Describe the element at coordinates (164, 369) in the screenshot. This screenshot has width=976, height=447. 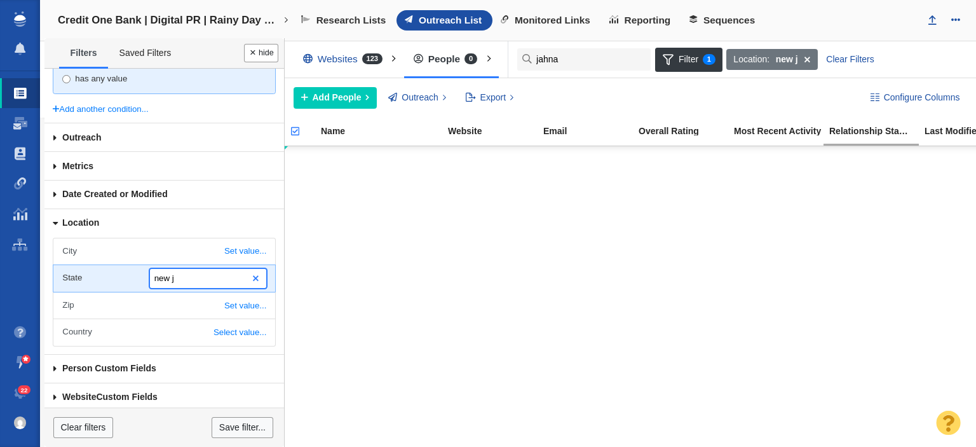
I see `a: Person Custom Fields` at that location.